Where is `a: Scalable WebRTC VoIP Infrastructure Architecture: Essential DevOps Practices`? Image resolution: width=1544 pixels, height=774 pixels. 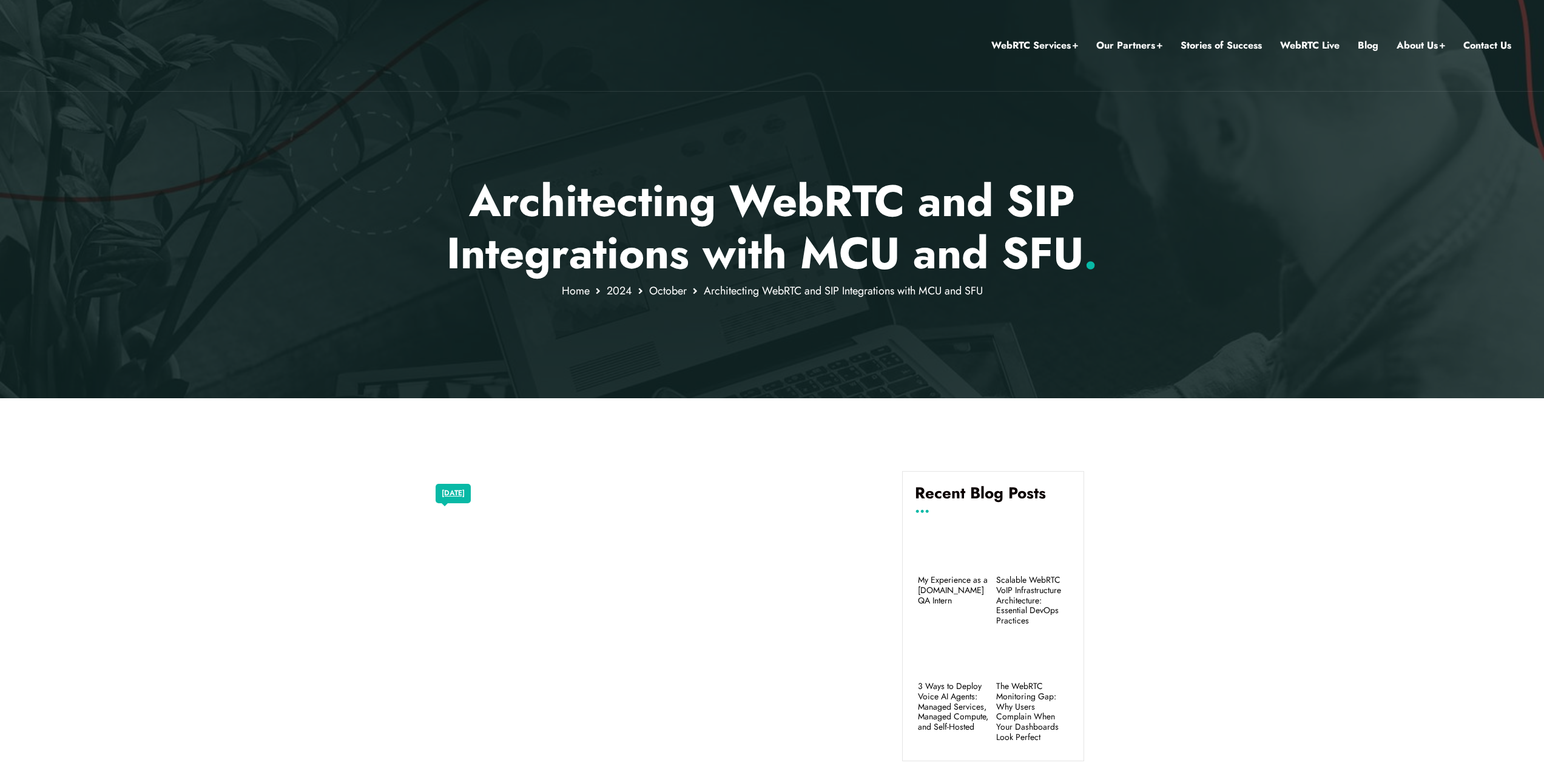
a: Scalable WebRTC VoIP Infrastructure Architecture: Essential DevOps Practices is located at coordinates (1032, 600).